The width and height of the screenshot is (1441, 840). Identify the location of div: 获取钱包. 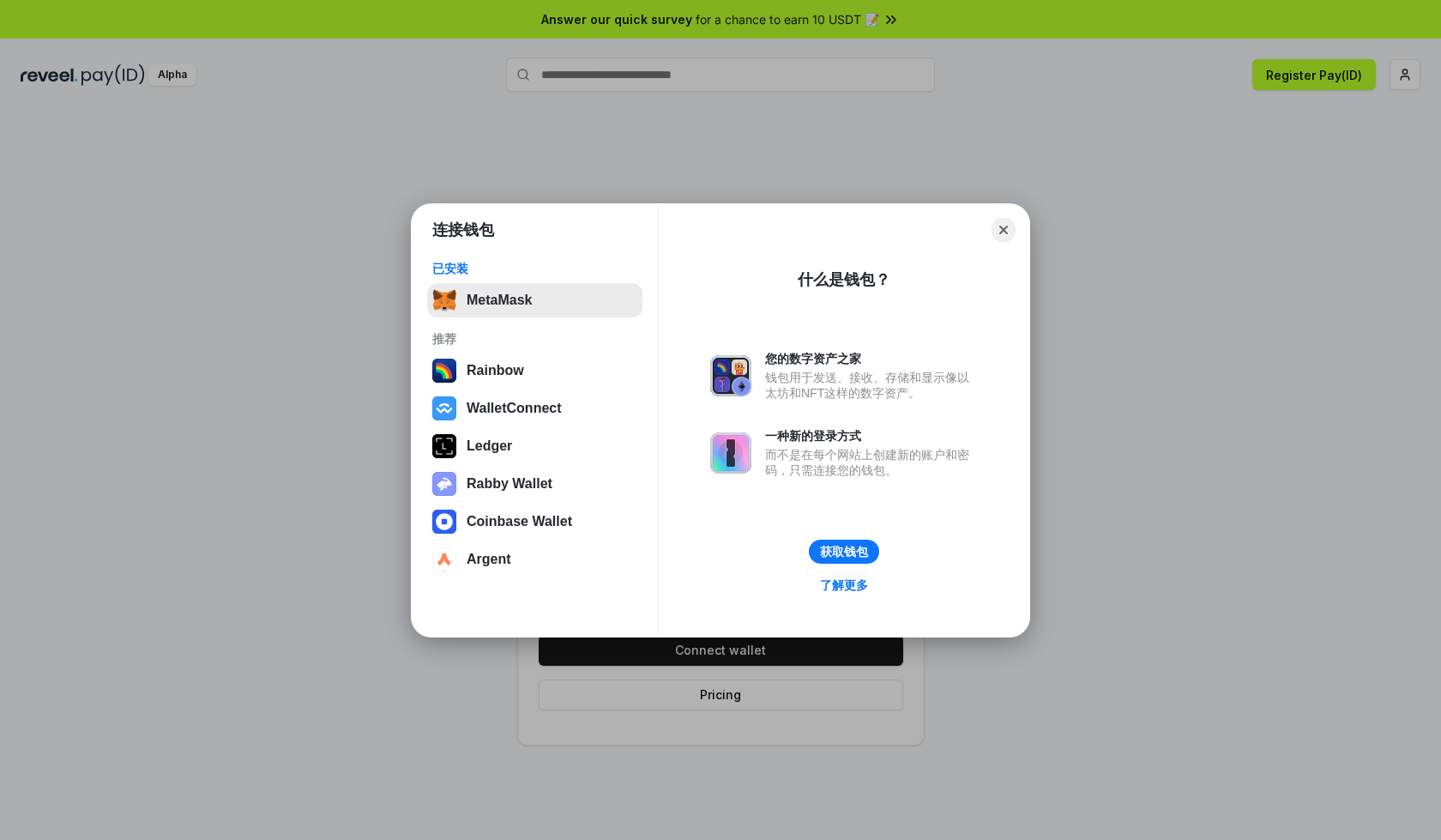
(844, 551).